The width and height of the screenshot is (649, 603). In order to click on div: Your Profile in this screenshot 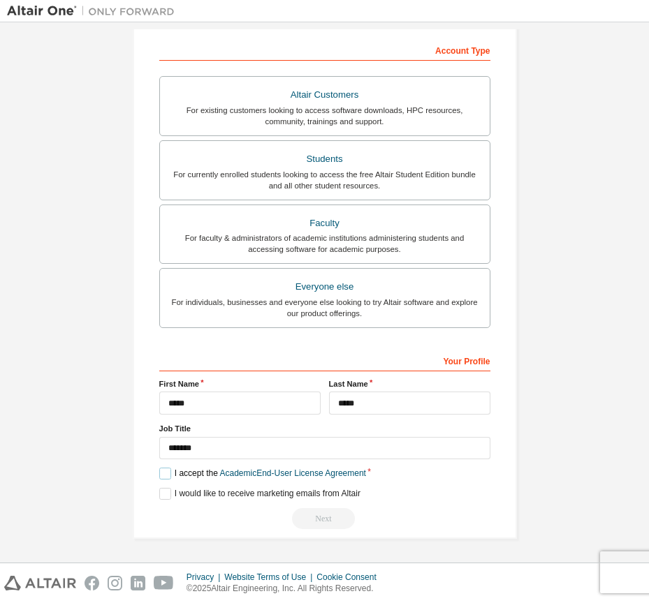, I will do `click(325, 360)`.